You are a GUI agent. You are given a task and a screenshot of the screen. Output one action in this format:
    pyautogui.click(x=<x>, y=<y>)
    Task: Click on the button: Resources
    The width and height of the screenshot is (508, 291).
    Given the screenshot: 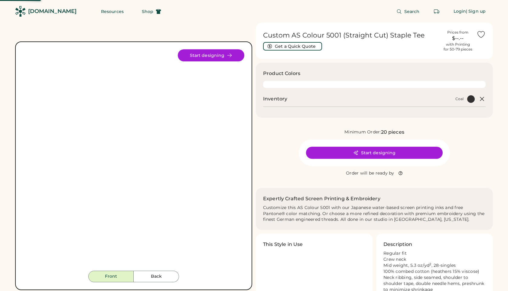 What is the action you would take?
    pyautogui.click(x=112, y=12)
    